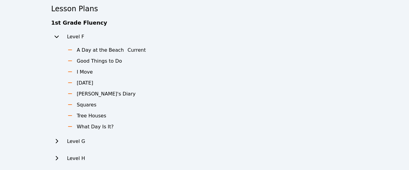 This screenshot has height=170, width=409. What do you see at coordinates (87, 105) in the screenshot?
I see `h3: Squares` at bounding box center [87, 105].